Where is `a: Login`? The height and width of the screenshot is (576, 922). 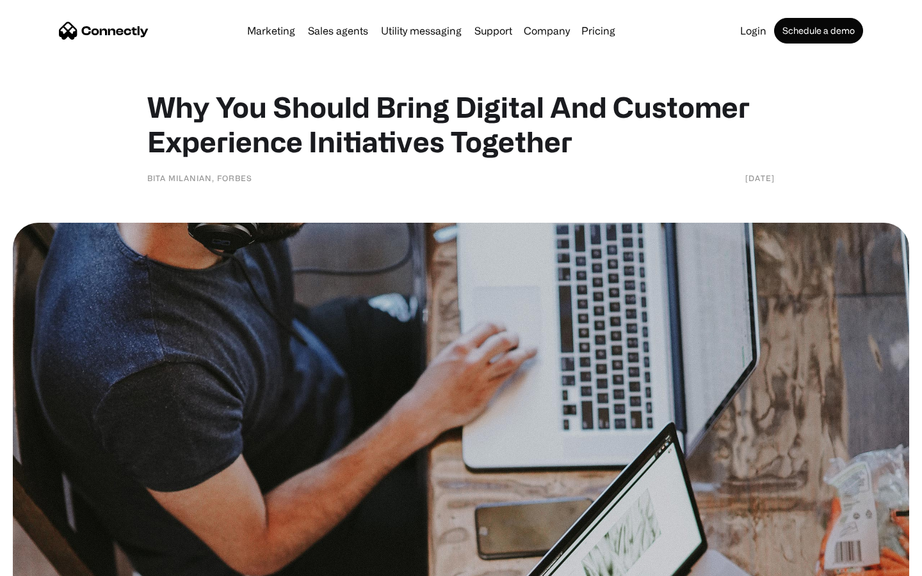
a: Login is located at coordinates (753, 31).